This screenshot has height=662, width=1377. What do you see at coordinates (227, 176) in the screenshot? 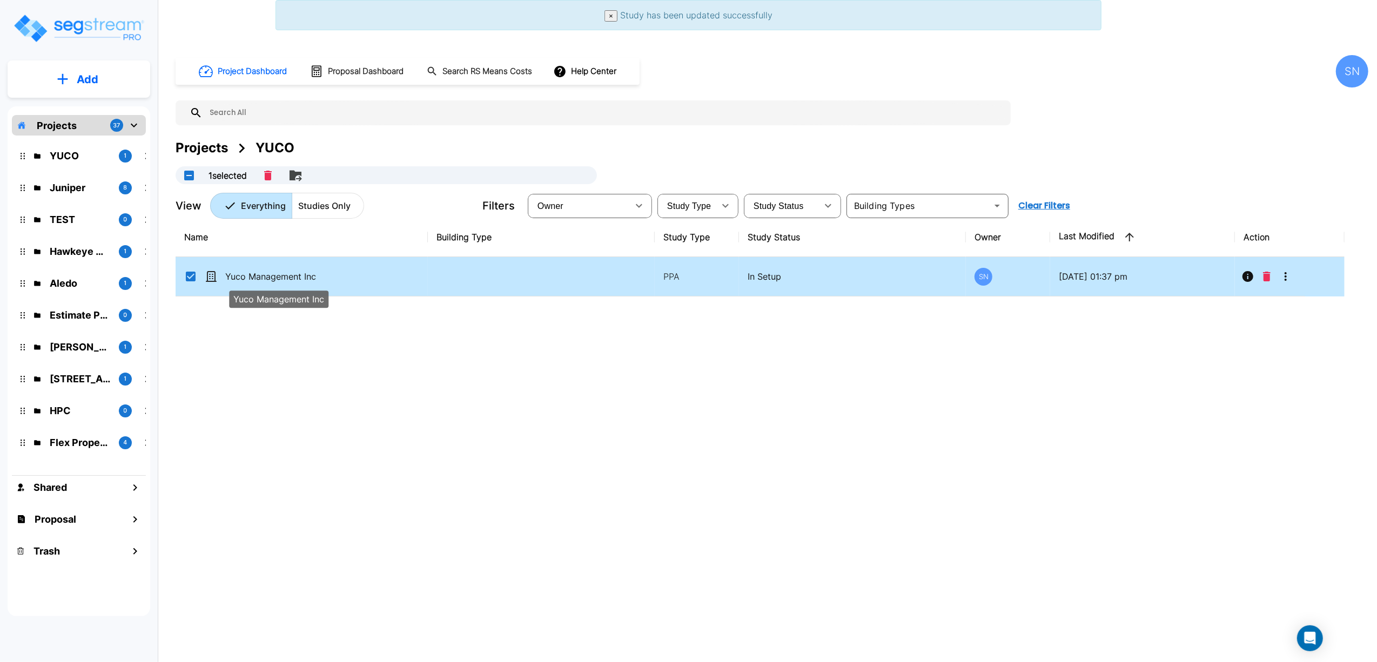
I see `p: 1 selected` at bounding box center [227, 176].